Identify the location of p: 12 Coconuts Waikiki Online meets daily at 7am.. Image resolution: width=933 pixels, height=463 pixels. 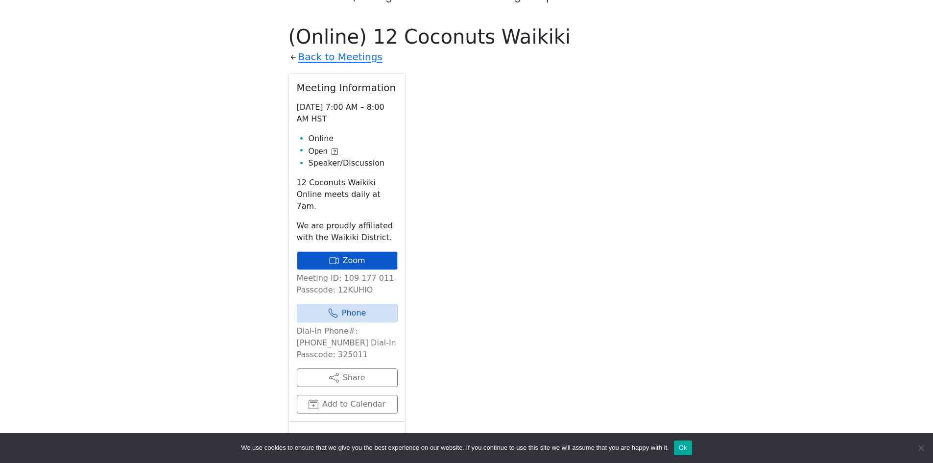
(347, 194).